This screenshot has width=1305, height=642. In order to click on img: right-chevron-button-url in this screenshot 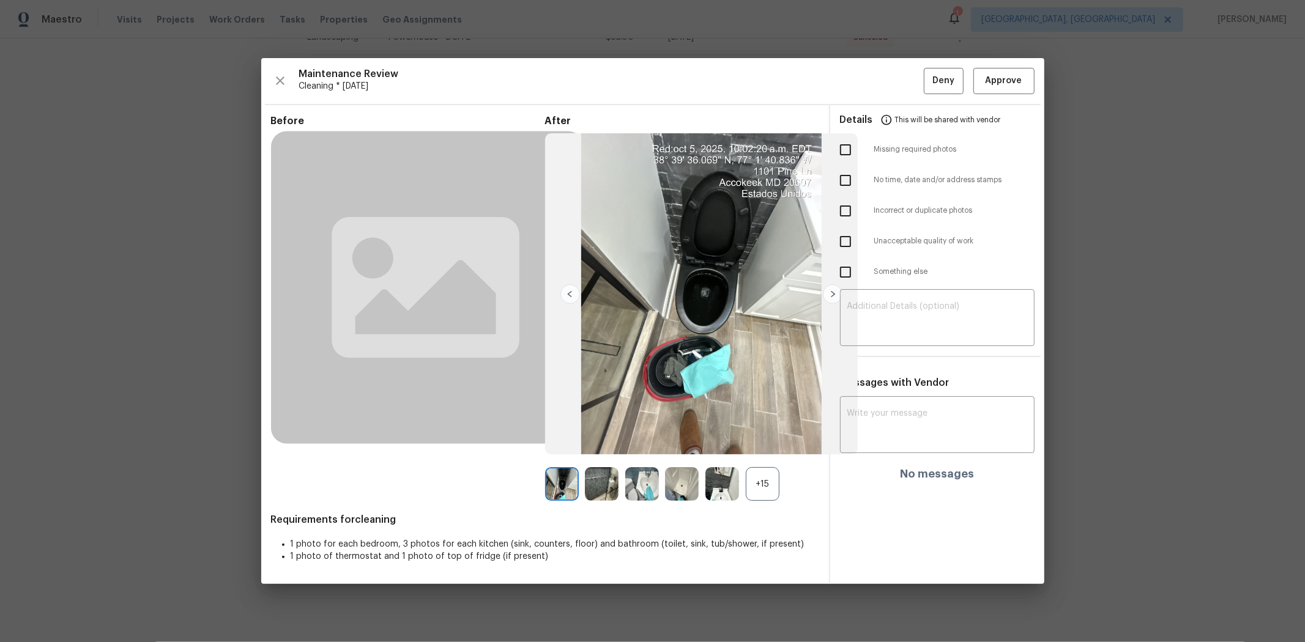, I will do `click(833, 294)`.